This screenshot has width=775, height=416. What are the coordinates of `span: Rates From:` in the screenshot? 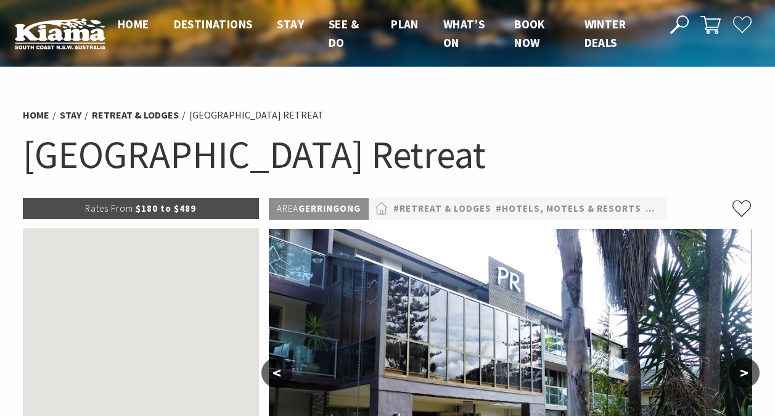 It's located at (110, 208).